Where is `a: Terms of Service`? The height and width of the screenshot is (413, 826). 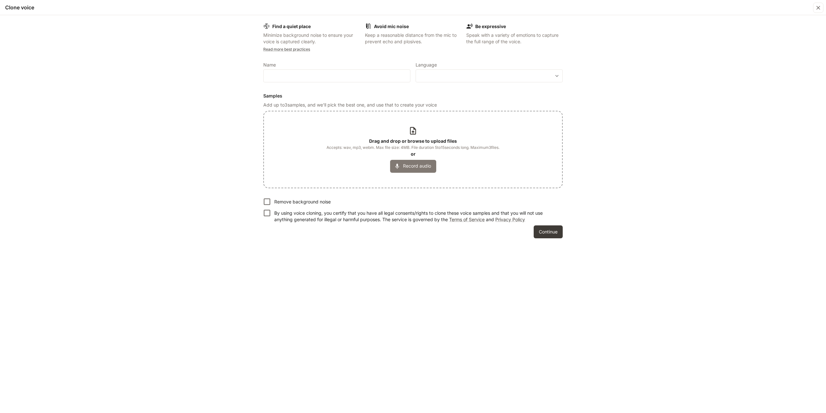
a: Terms of Service is located at coordinates (467, 219).